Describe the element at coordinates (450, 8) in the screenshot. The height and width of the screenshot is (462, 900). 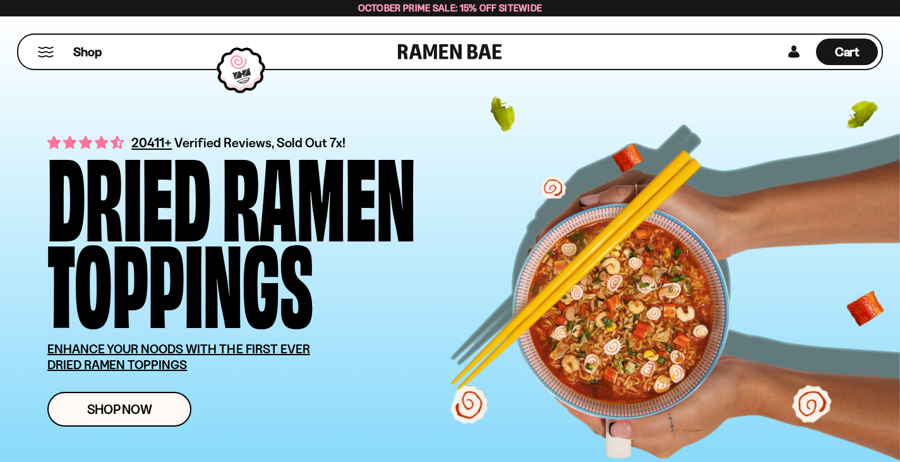
I see `span: October Prime Sale: 15% off Sitewide` at that location.